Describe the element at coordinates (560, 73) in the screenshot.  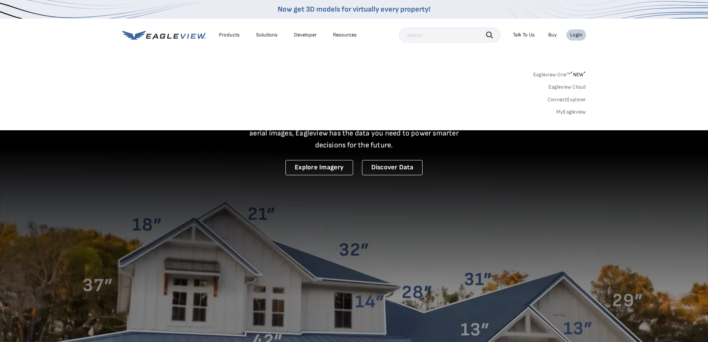
I see `a: Eagleview One™*NEW*` at that location.